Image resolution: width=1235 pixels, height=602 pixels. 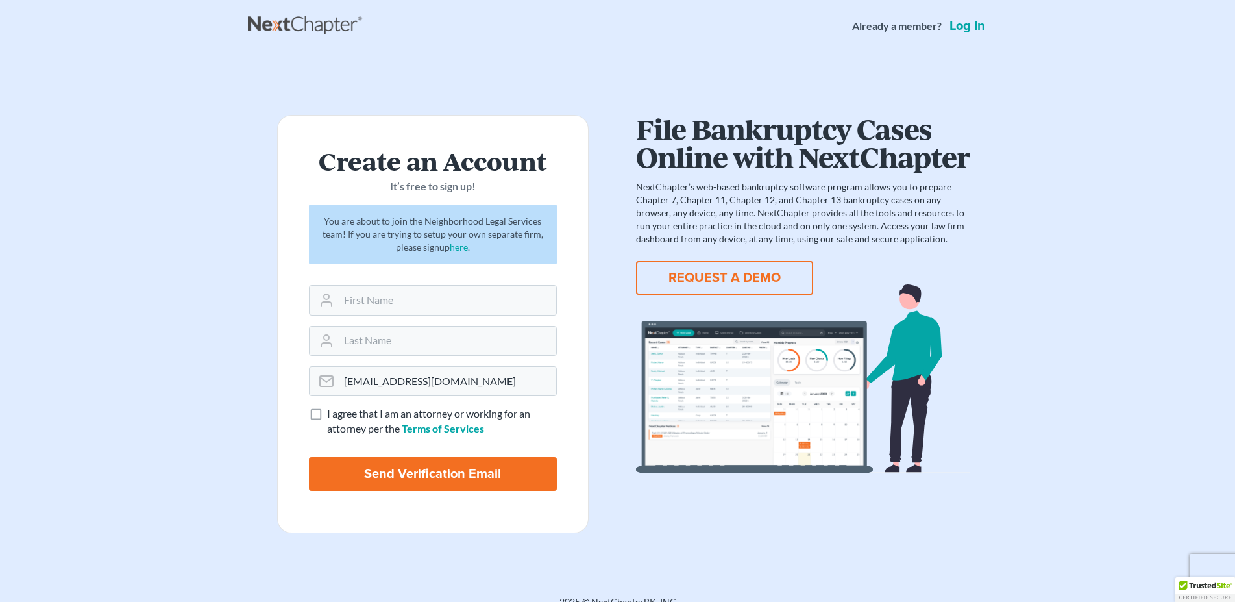 What do you see at coordinates (433, 186) in the screenshot?
I see `p: It’s free to sign up!` at bounding box center [433, 186].